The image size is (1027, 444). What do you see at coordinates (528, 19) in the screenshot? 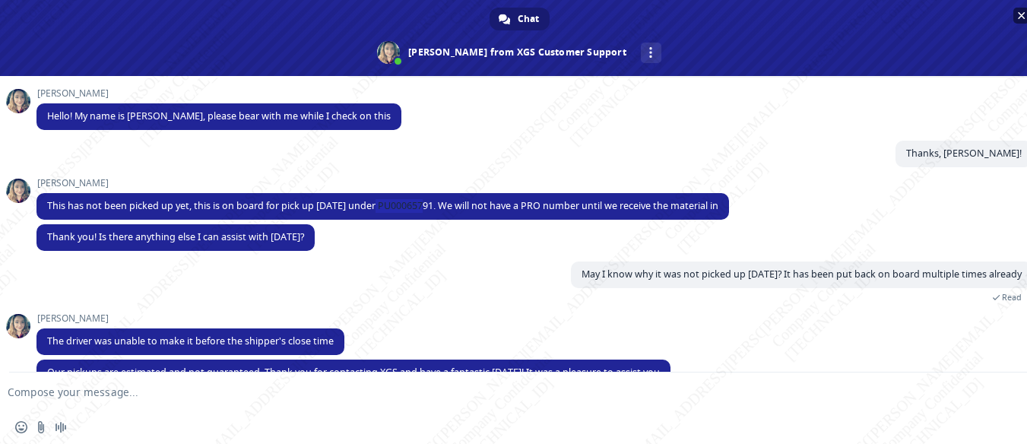
I see `span: Chat` at bounding box center [528, 19].